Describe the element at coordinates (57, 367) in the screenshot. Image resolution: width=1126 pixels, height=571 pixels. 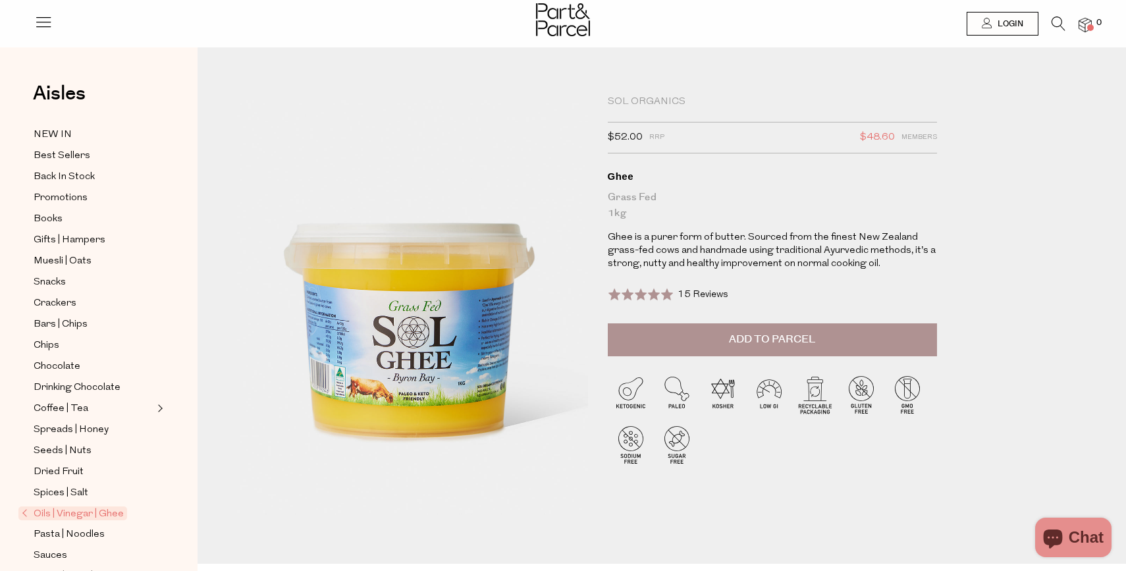
I see `span: Chocolate` at that location.